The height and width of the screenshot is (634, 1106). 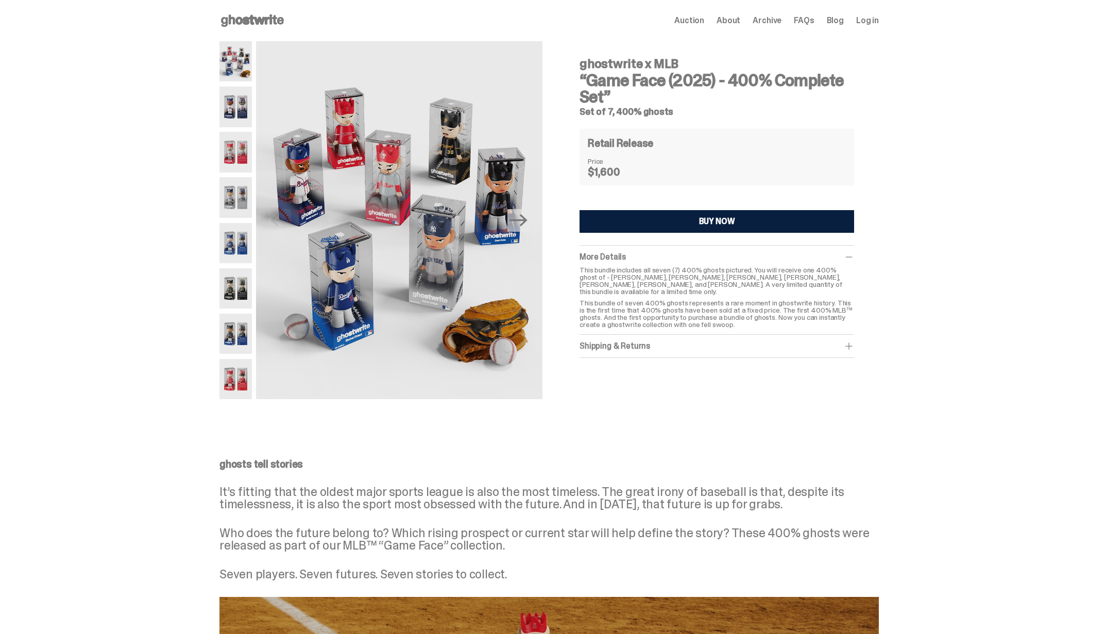 What do you see at coordinates (716, 89) in the screenshot?
I see `h3: “Game Face (2025) - 400% Complete Set”` at bounding box center [716, 89].